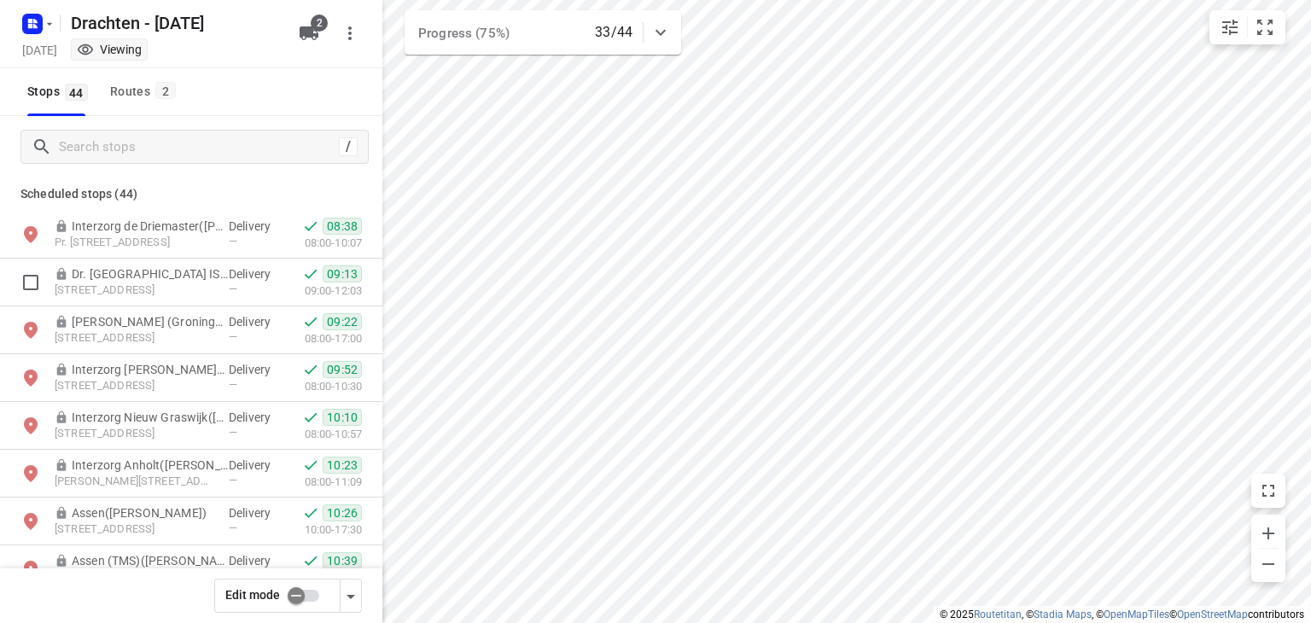  What do you see at coordinates (1136, 615) in the screenshot?
I see `a: OpenMapTiles` at bounding box center [1136, 615].